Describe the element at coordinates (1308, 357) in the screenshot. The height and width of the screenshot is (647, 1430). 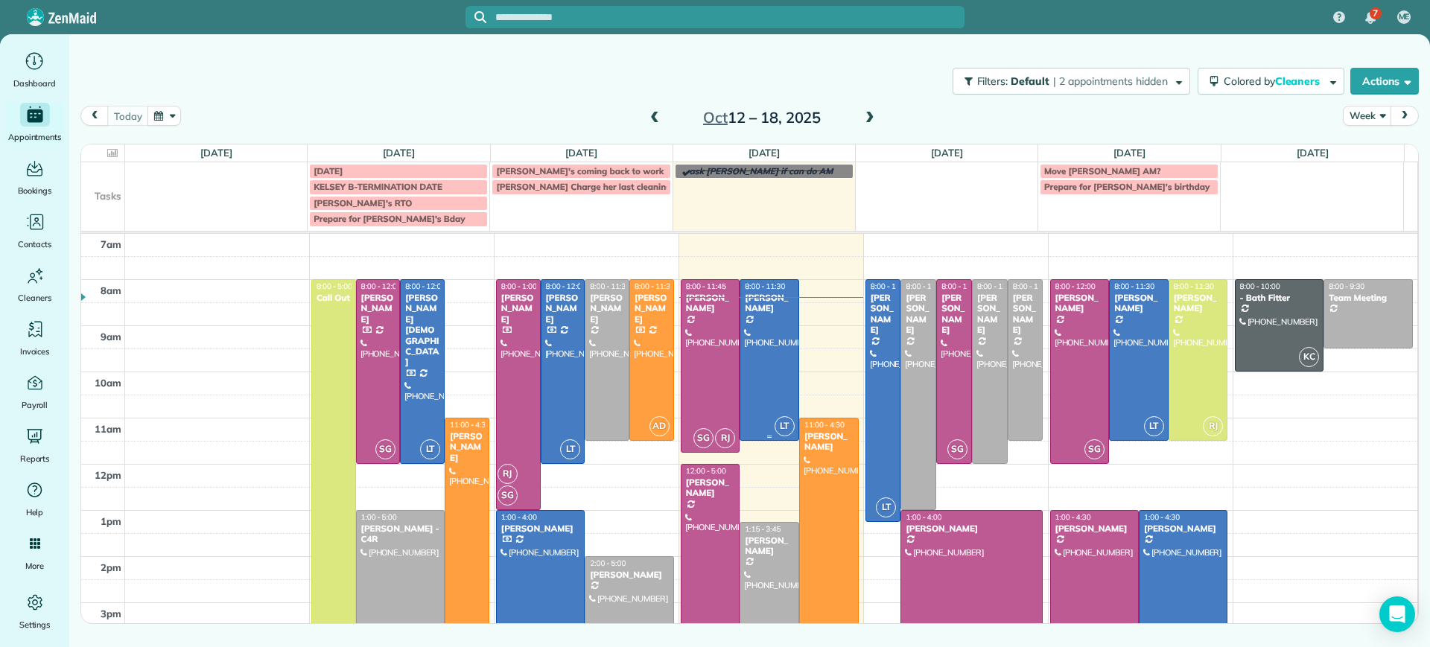
I see `span: KC` at that location.